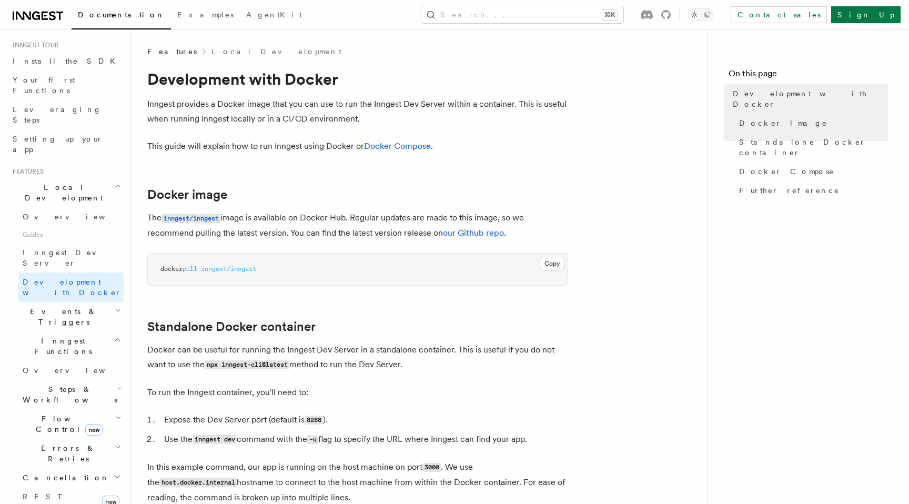 The width and height of the screenshot is (909, 504). I want to click on a: inngest/inngest, so click(191, 217).